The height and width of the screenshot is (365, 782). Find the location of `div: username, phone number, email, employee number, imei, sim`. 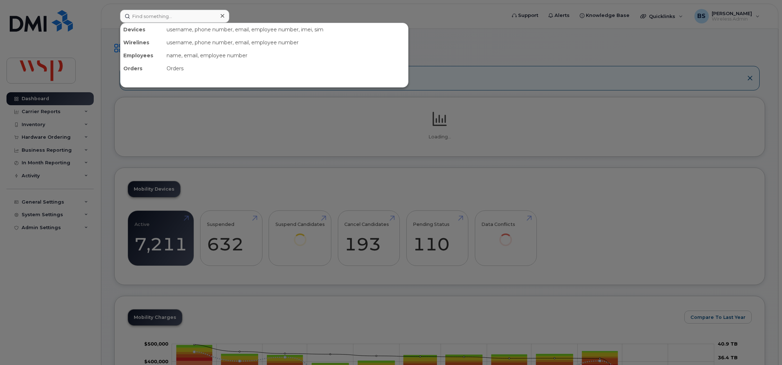

div: username, phone number, email, employee number, imei, sim is located at coordinates (286, 30).